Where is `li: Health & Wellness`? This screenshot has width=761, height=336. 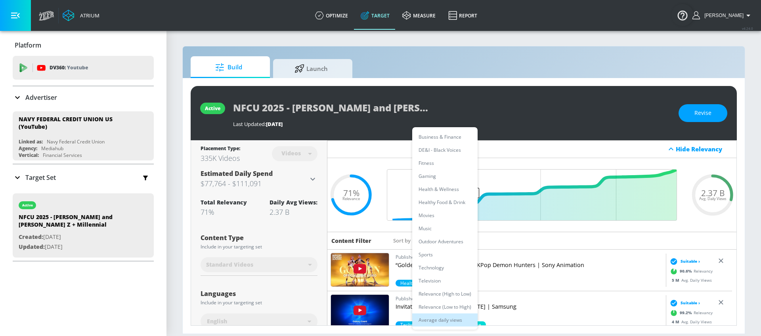
li: Health & Wellness is located at coordinates (445, 189).